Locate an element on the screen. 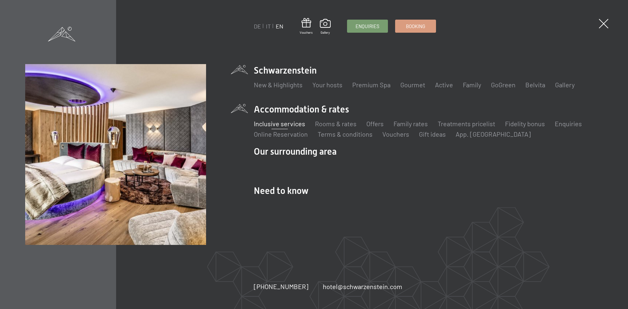 Image resolution: width=628 pixels, height=309 pixels. a: DE is located at coordinates (257, 26).